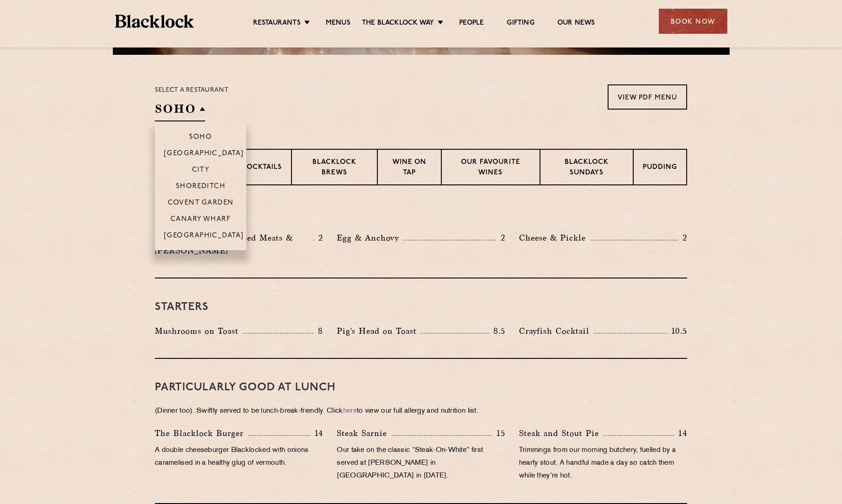  Describe the element at coordinates (379, 331) in the screenshot. I see `p: Pig's Head on Toast` at that location.